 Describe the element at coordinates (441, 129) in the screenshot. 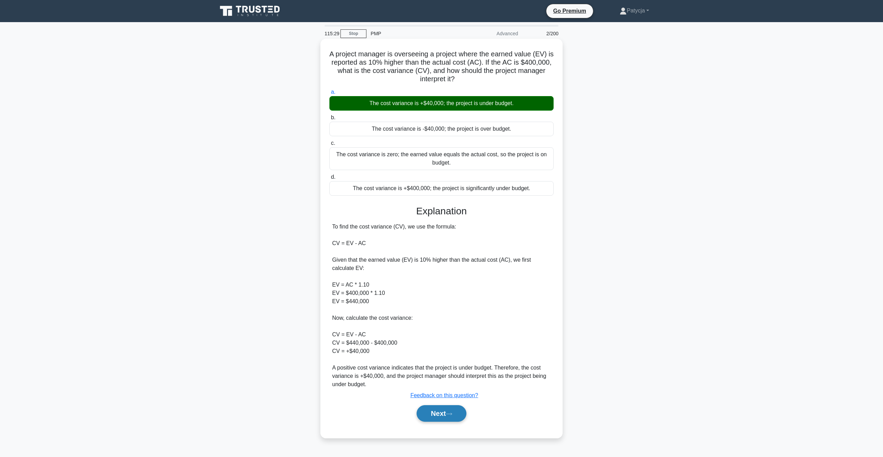

I see `div: The cost variance is -$40,000; the project is over budget.` at that location.